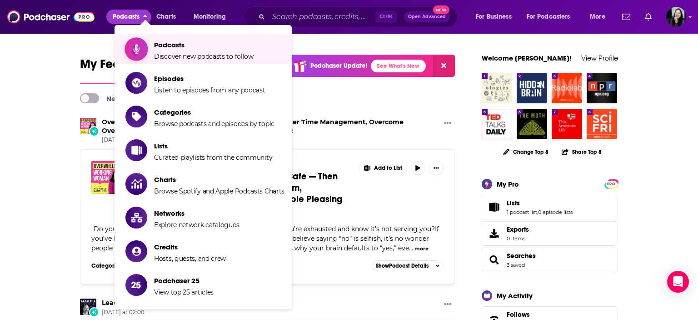  What do you see at coordinates (555, 212) in the screenshot?
I see `a: 0 episode lists` at bounding box center [555, 212].